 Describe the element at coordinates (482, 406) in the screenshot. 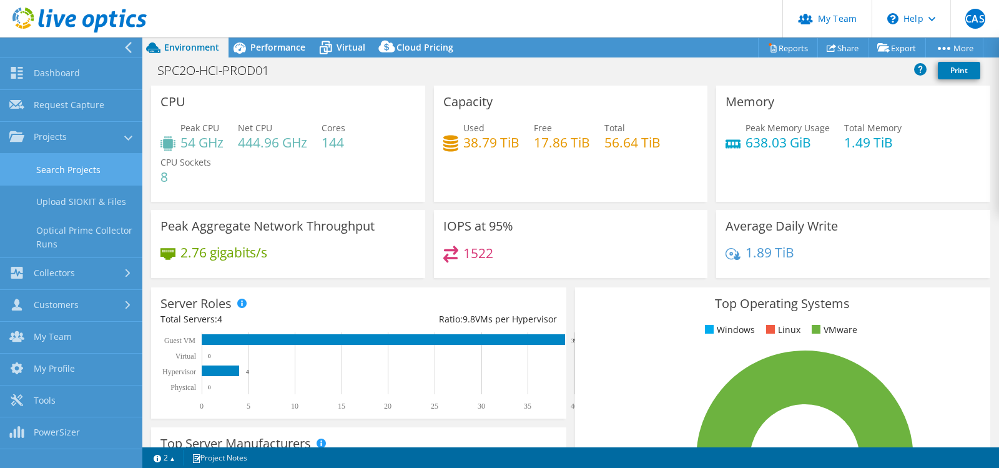

I see `text: 30` at that location.